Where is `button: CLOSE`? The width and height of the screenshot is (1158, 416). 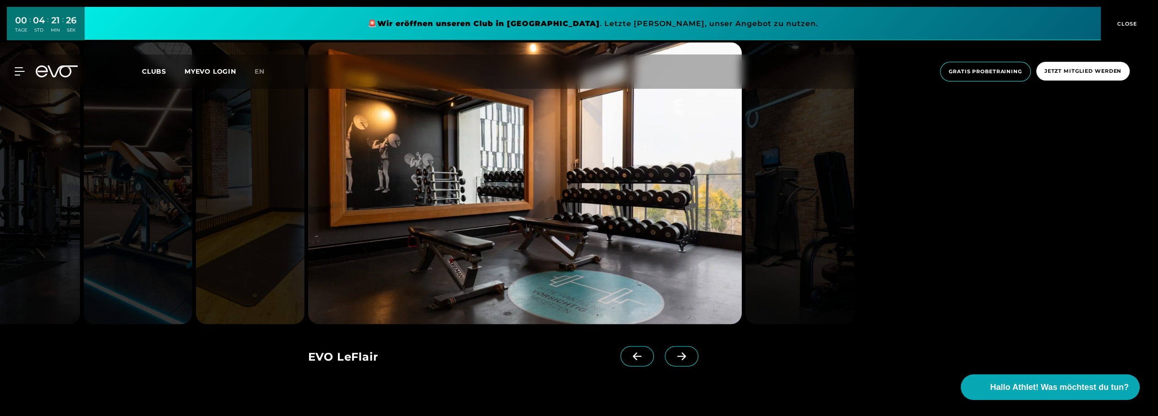
button: CLOSE is located at coordinates (1126, 23).